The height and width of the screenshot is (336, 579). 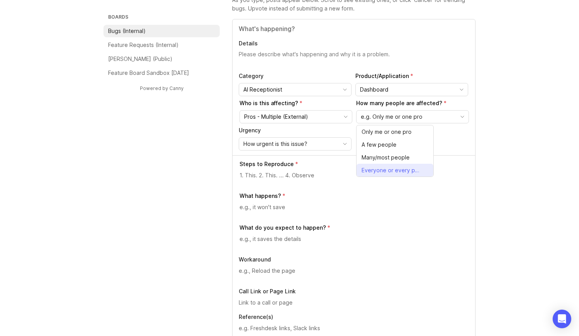 I want to click on p: How many people are affected?, so click(x=412, y=103).